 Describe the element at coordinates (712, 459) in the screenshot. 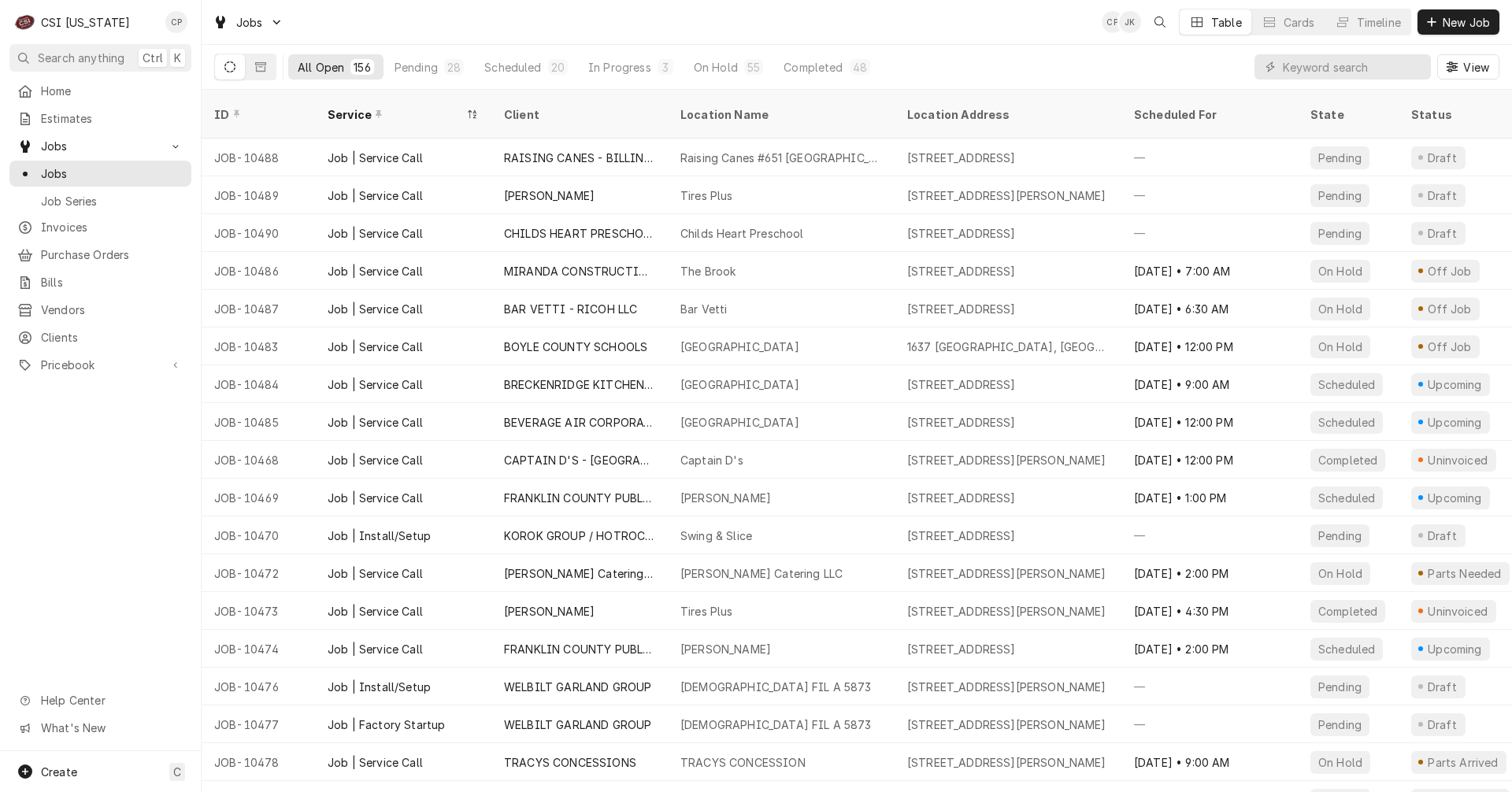

I see `div: Captain D's` at that location.